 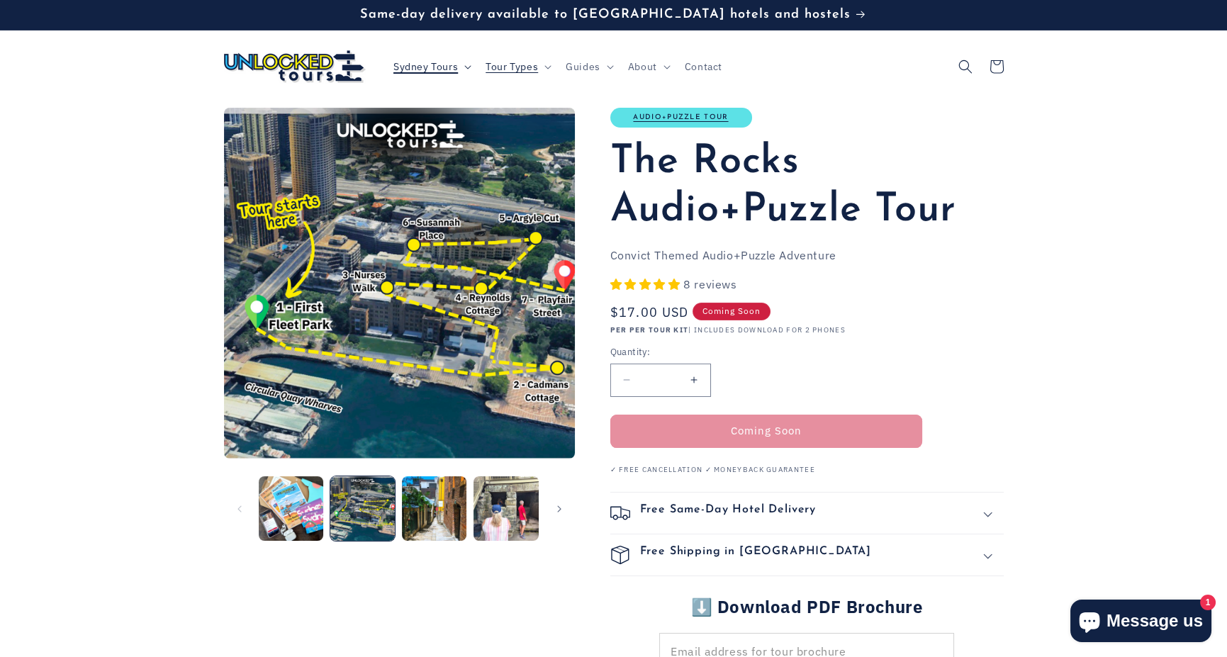 I want to click on h2: Free Same-Day Hotel Delivery, so click(x=728, y=513).